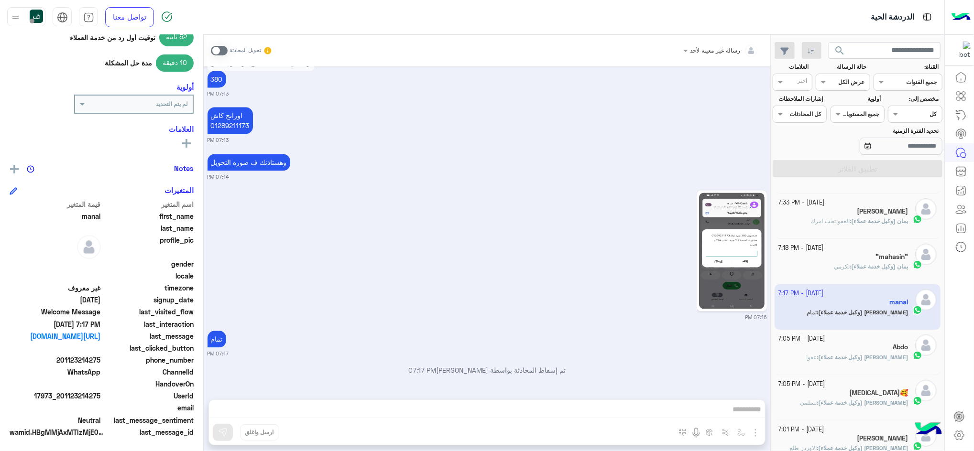  What do you see at coordinates (900, 347) in the screenshot?
I see `h5: Abdo` at bounding box center [900, 347].